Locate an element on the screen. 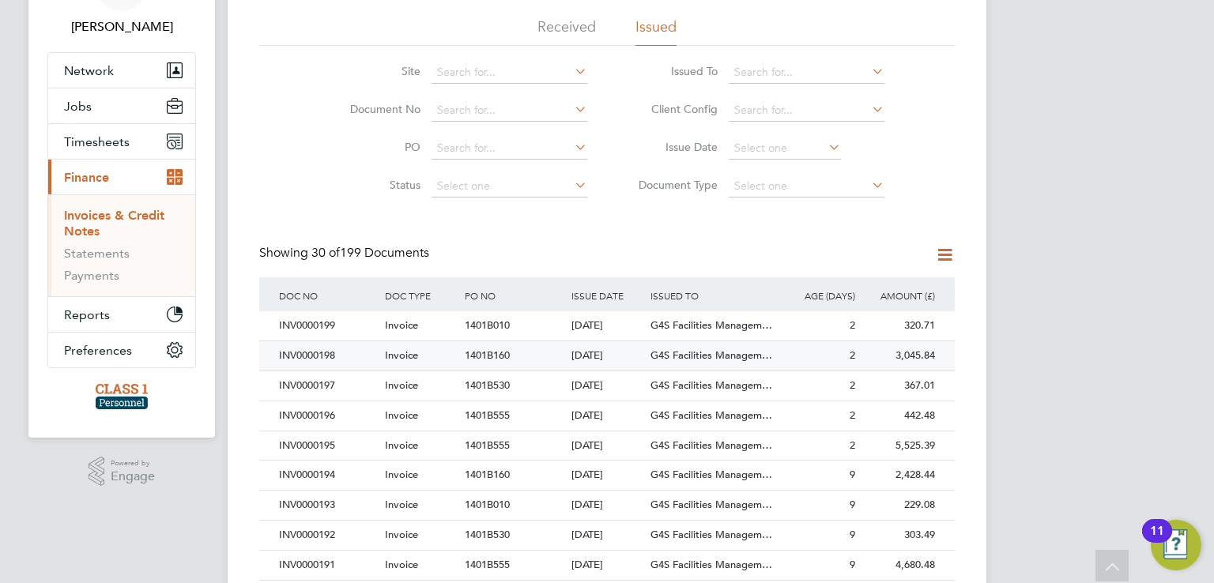 The width and height of the screenshot is (1214, 583). span: Preferences is located at coordinates (98, 350).